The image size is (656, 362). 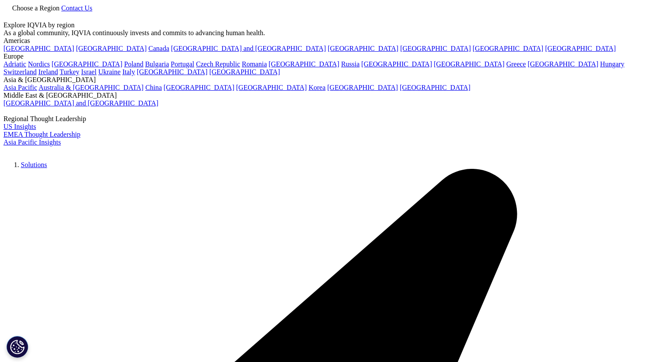 I want to click on a: Czech Republic, so click(x=218, y=64).